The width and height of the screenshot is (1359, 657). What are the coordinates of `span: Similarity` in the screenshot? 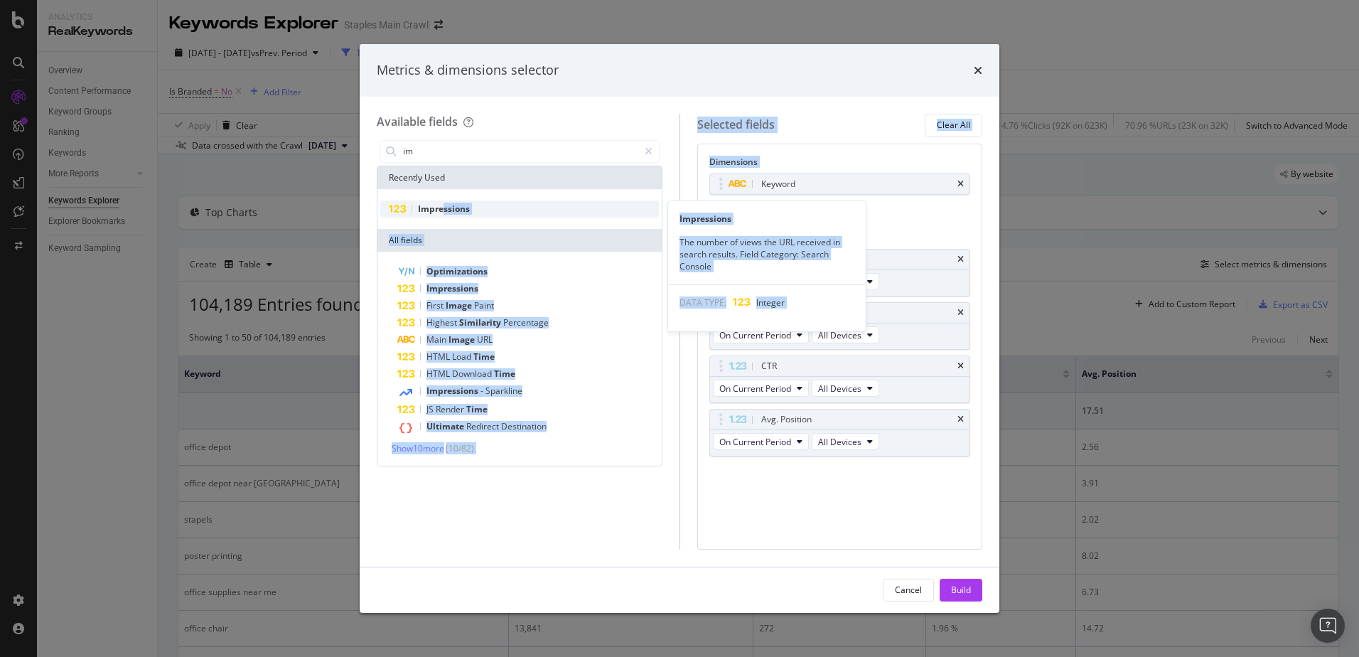 It's located at (481, 322).